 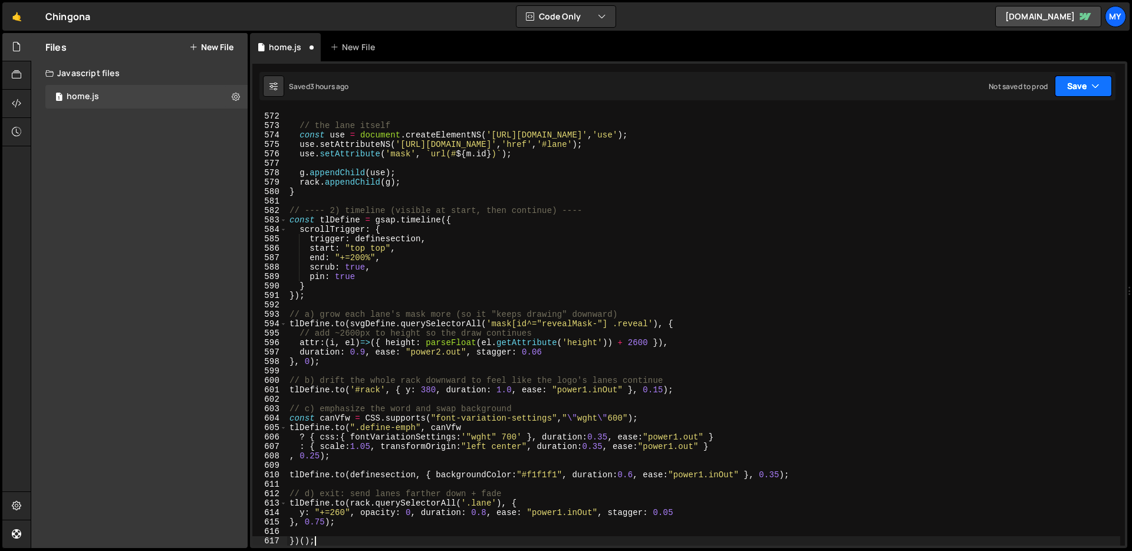 What do you see at coordinates (269, 126) in the screenshot?
I see `div: 573` at bounding box center [269, 126].